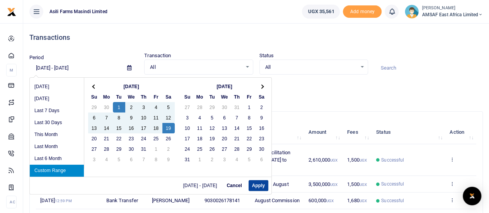 This screenshot has height=213, width=489. What do you see at coordinates (156, 117) in the screenshot?
I see `td: 11` at bounding box center [156, 117].